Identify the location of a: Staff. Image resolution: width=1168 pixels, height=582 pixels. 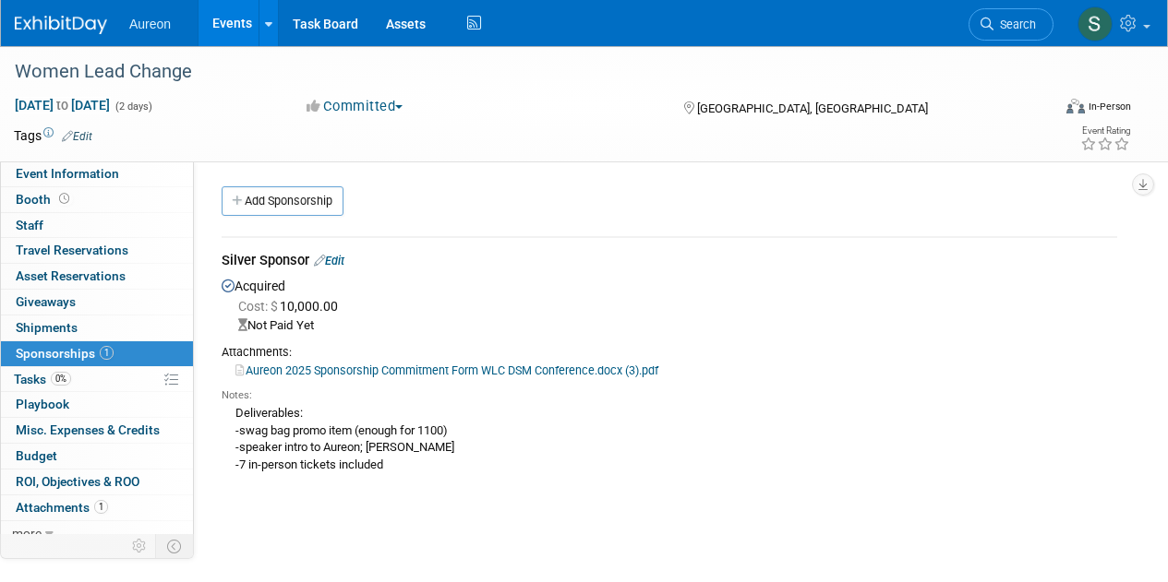
(97, 225).